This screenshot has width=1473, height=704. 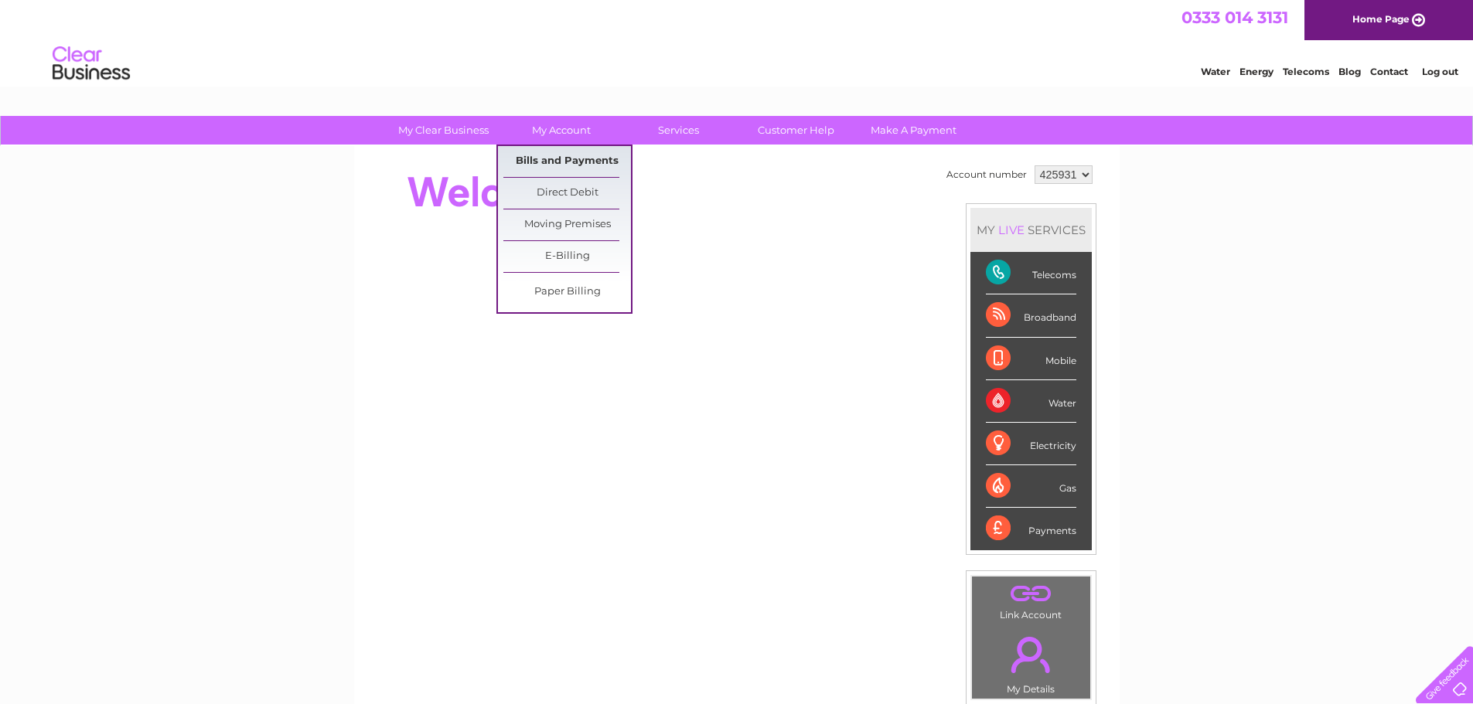 I want to click on span: 0333 014 3131, so click(x=1235, y=17).